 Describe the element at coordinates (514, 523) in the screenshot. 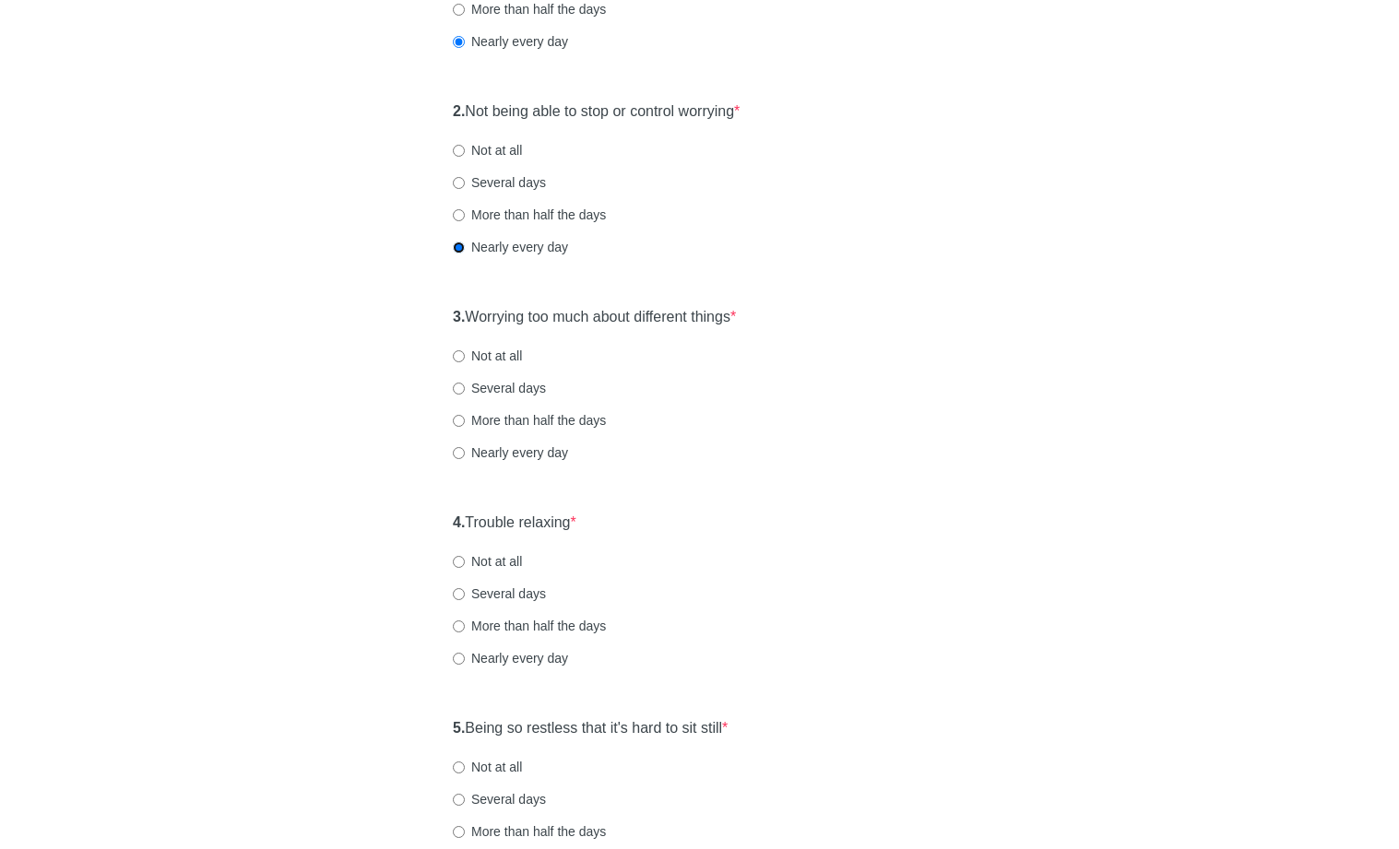

I see `label: Trouble relaxing` at that location.